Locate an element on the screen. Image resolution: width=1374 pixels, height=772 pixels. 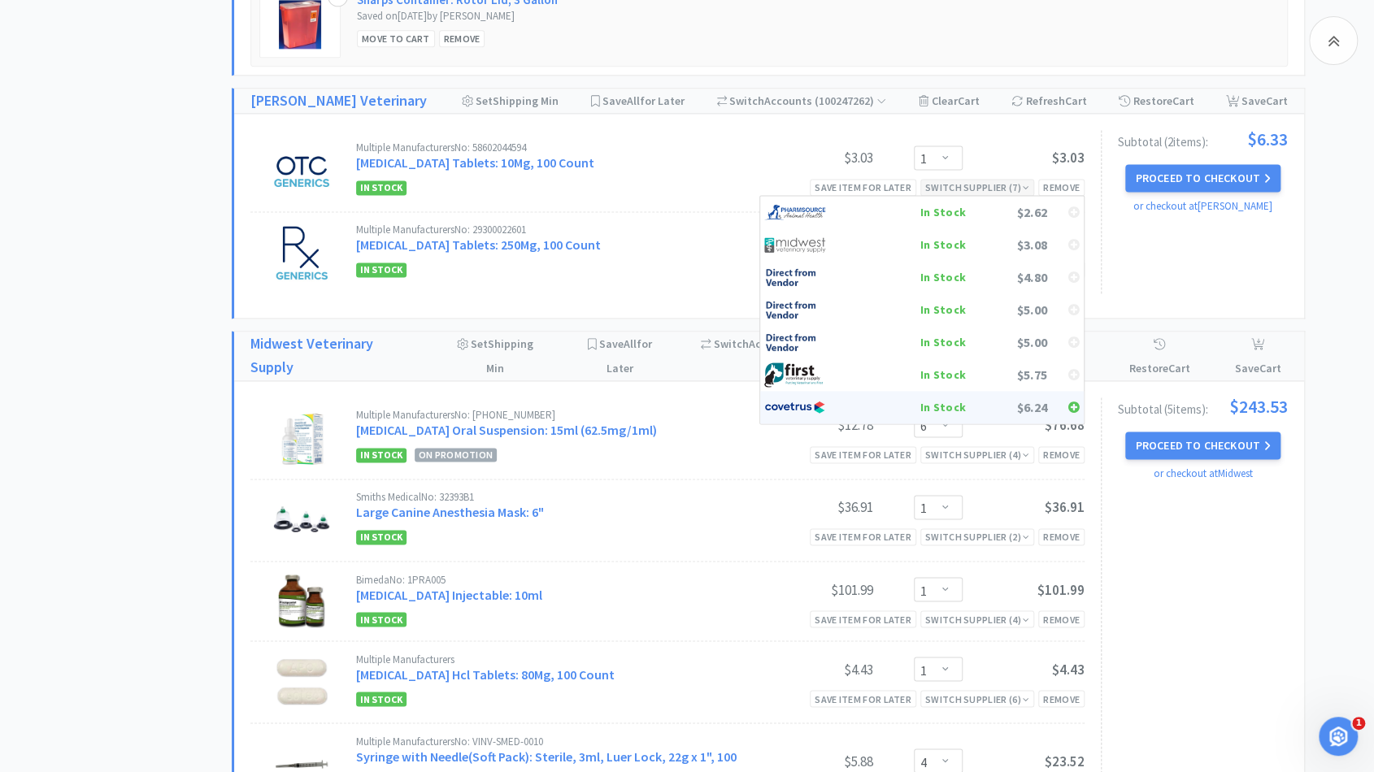
span: ( 100247262 ) is located at coordinates (849, 101).